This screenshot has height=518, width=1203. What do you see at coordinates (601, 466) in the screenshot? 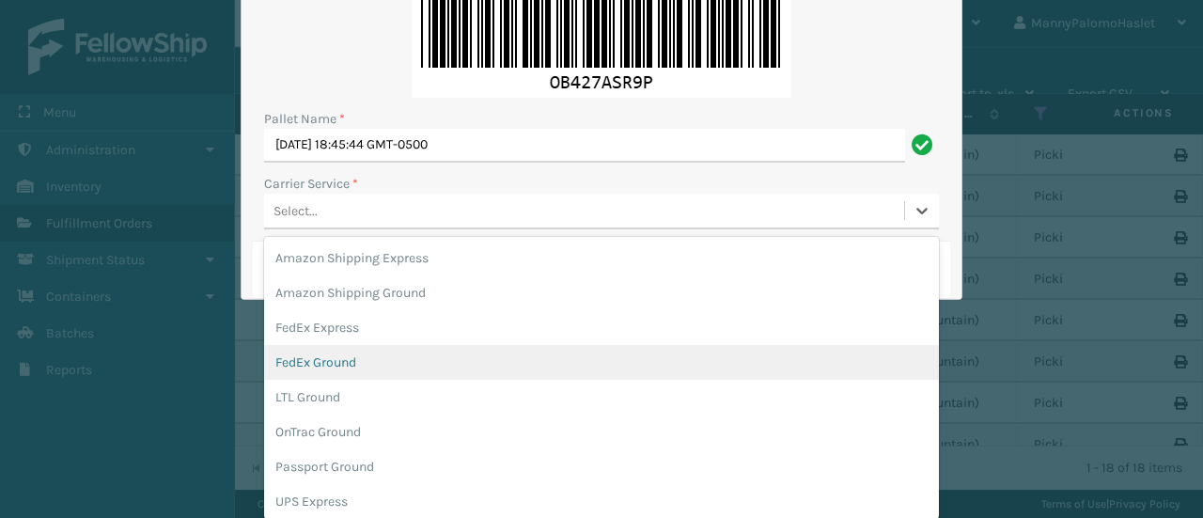
I see `div: Passport Ground` at bounding box center [601, 466].